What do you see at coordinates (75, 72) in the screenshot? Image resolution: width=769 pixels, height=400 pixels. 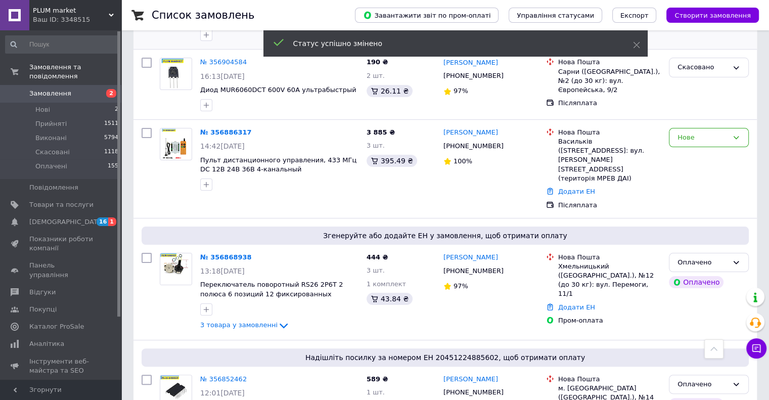 I see `span: Замовлення та повідомлення` at bounding box center [75, 72].